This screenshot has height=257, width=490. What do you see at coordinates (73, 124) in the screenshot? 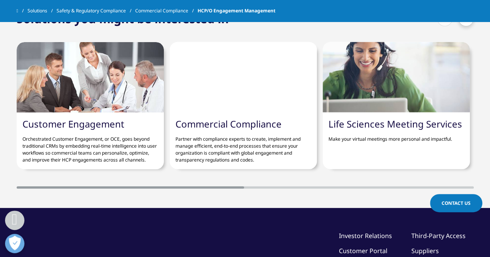
I see `a: Customer Engagement` at bounding box center [73, 124].